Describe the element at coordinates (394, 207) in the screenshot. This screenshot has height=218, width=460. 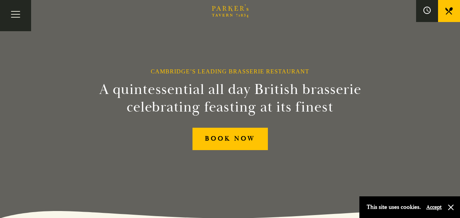
I see `p: This site uses cookies.` at that location.